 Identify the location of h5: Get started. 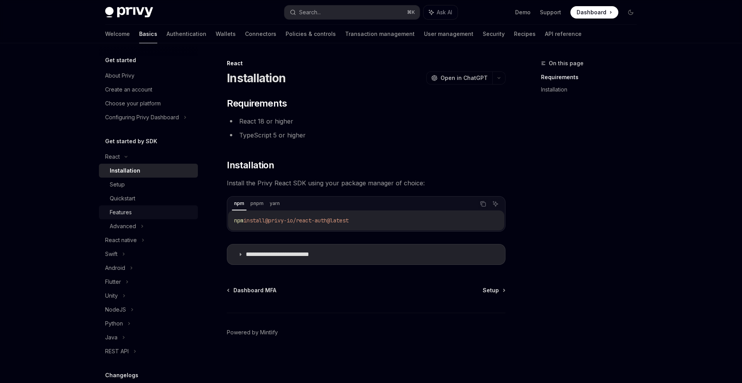
(121, 60).